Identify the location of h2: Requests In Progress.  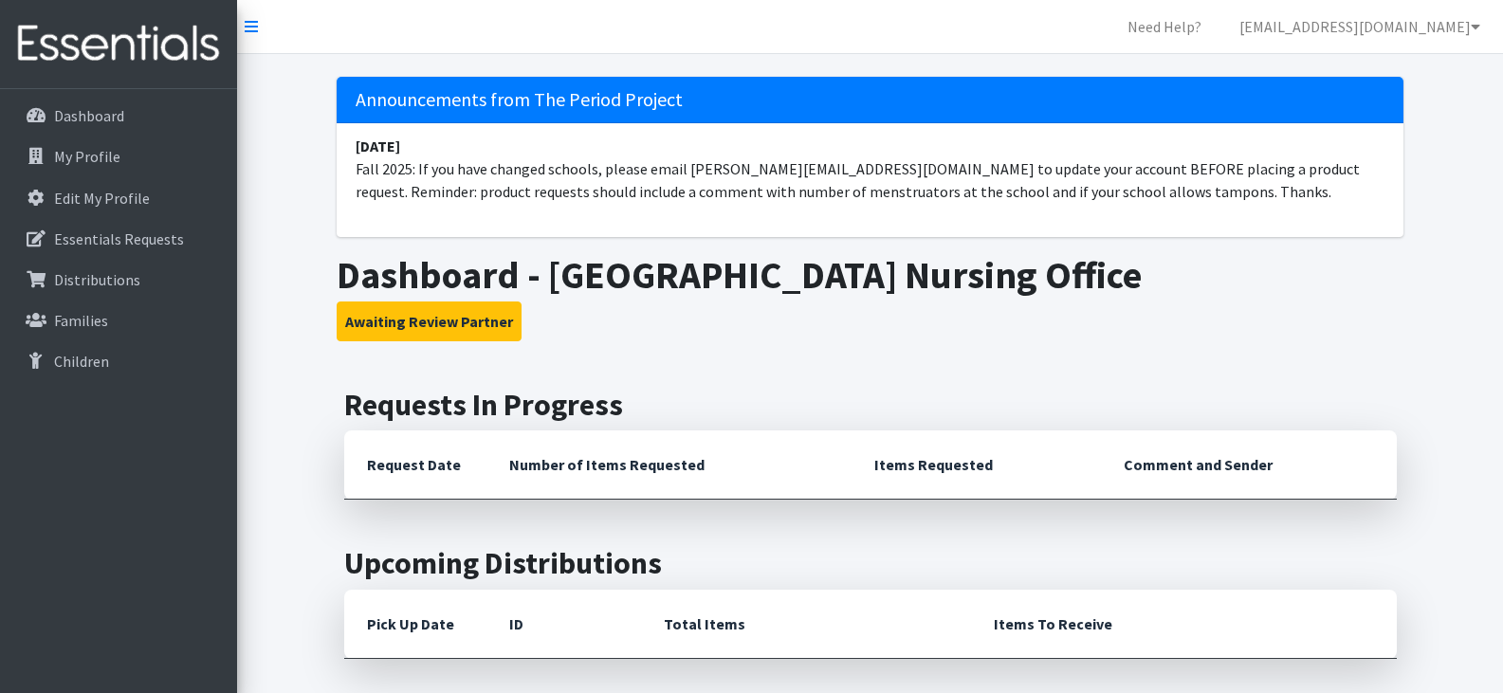
(870, 405).